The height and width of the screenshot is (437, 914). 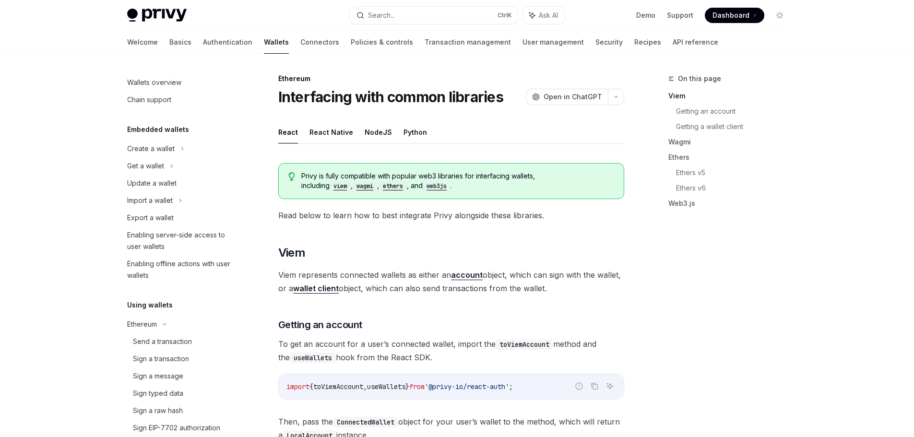 What do you see at coordinates (331, 132) in the screenshot?
I see `button: React Native` at bounding box center [331, 132].